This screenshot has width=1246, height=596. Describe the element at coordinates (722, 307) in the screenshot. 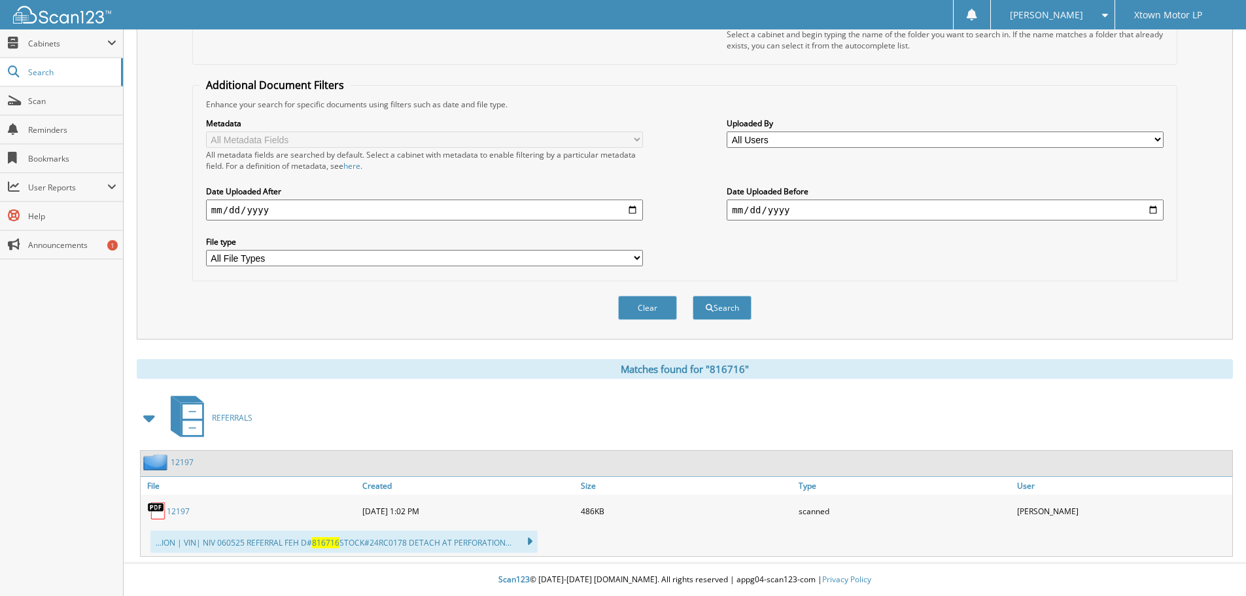

I see `button: Search` at that location.